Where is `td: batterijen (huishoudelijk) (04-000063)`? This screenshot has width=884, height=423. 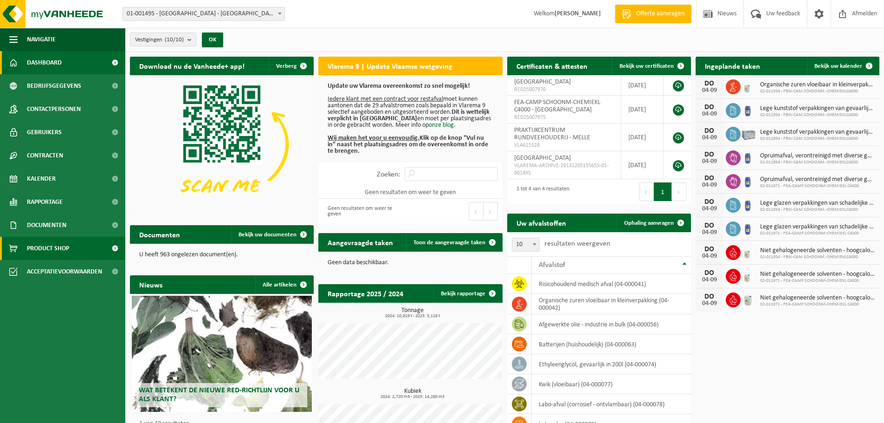 td: batterijen (huishoudelijk) (04-000063) is located at coordinates (611, 344).